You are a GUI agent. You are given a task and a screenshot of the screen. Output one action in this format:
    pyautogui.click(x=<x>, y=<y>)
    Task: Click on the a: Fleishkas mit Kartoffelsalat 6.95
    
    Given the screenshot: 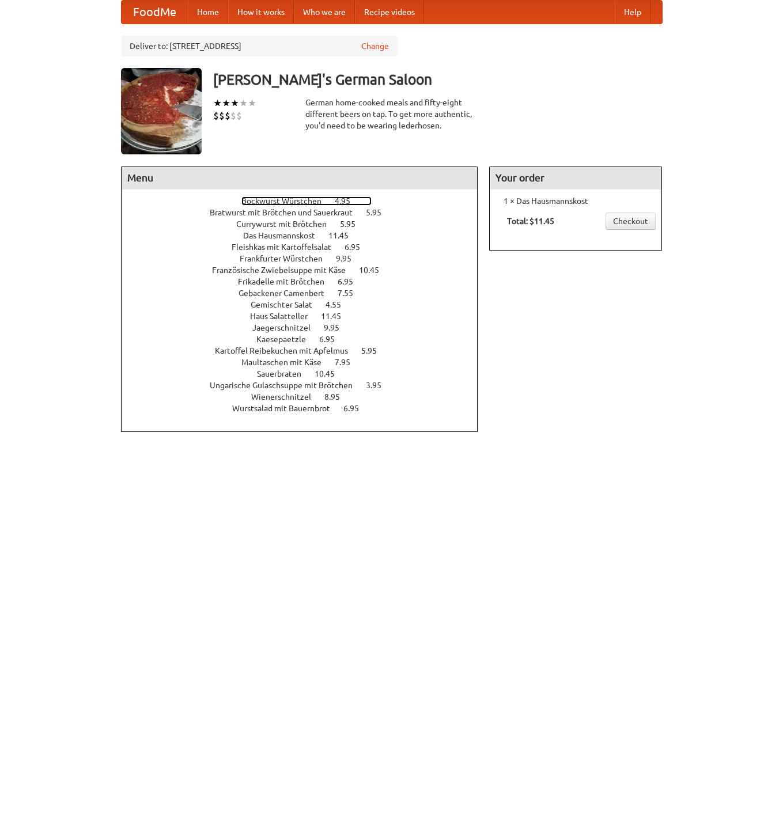 What is the action you would take?
    pyautogui.click(x=307, y=247)
    